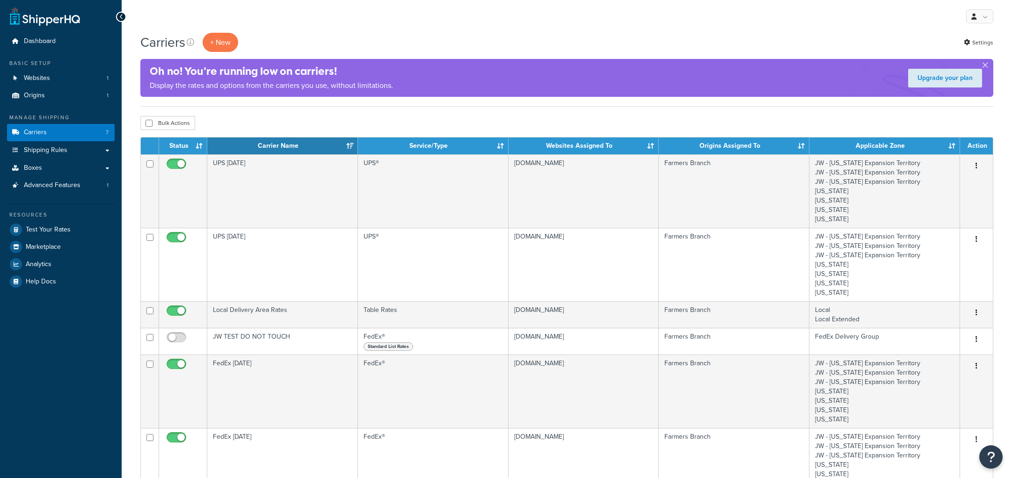 This screenshot has width=1012, height=478. Describe the element at coordinates (61, 150) in the screenshot. I see `li: Shipping Rules` at that location.